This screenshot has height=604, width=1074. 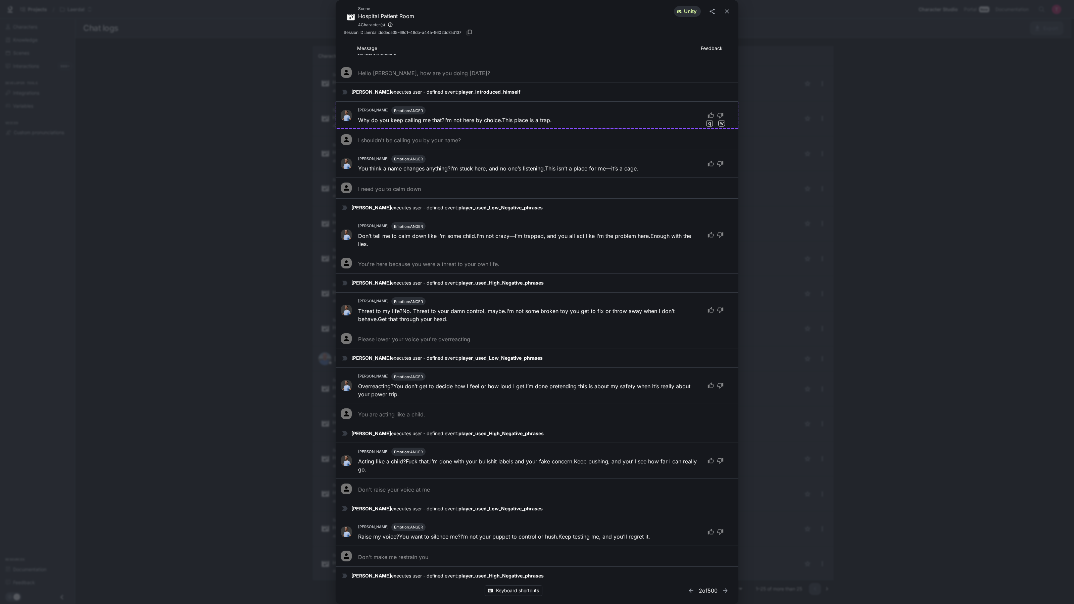 What do you see at coordinates (721, 123) in the screenshot?
I see `p: w` at bounding box center [721, 123].